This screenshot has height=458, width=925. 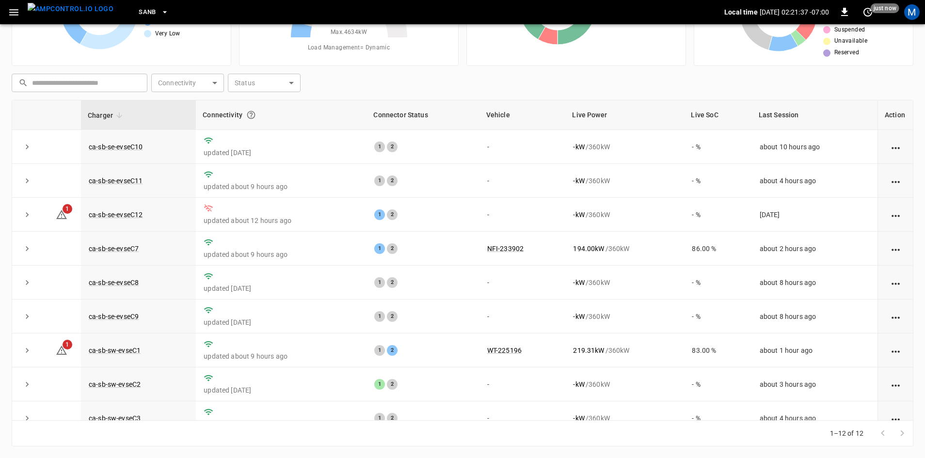 What do you see at coordinates (885, 8) in the screenshot?
I see `span: just now` at bounding box center [885, 8].